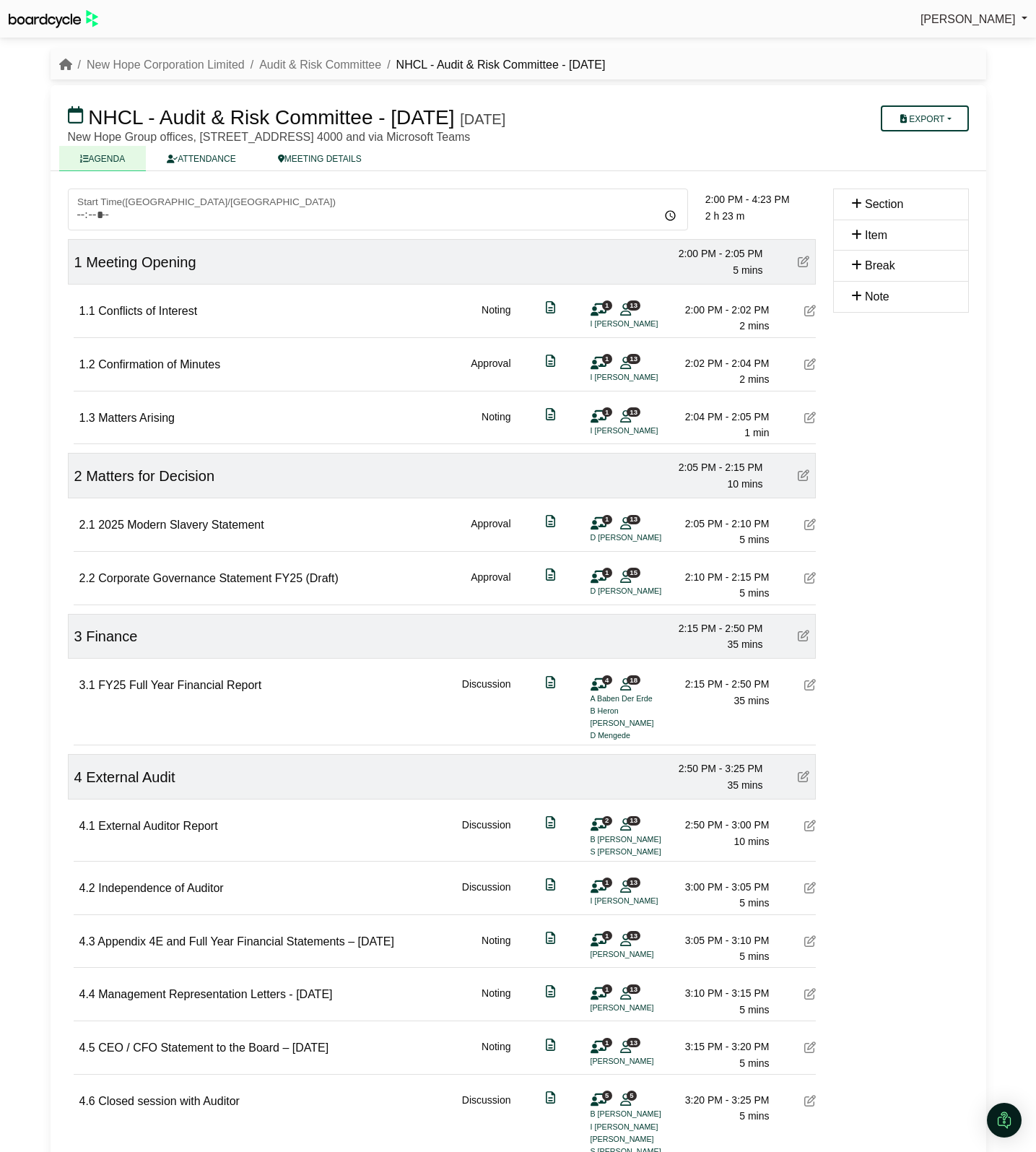 Image resolution: width=1036 pixels, height=1152 pixels. Describe the element at coordinates (54, 19) in the screenshot. I see `img: BoardcycleBlackGreen-aaafeed430059cb809a45853b8cf6d952af9d84e6e89e1f1685b34bfd5cb7d64.svg` at that location.